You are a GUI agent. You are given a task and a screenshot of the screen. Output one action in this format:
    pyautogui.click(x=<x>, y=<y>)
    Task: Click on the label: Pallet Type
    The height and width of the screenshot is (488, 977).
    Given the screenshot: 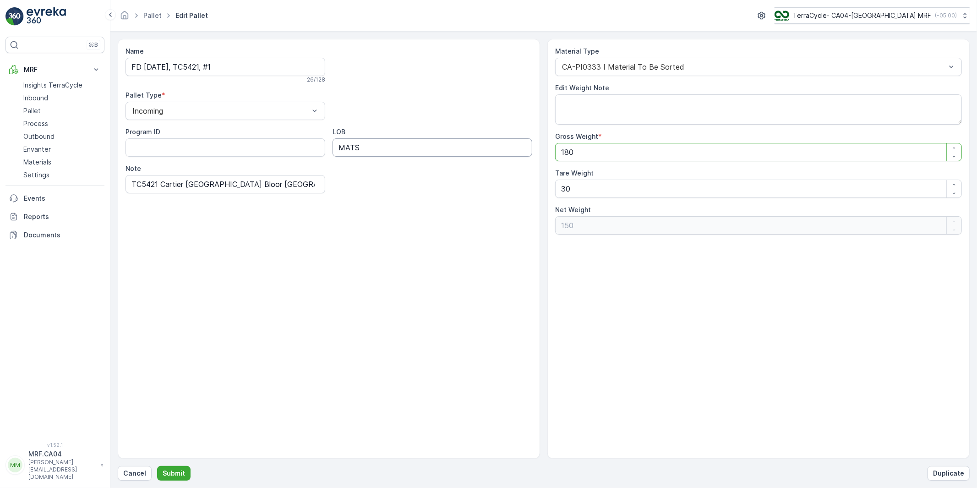 What is the action you would take?
    pyautogui.click(x=143, y=95)
    